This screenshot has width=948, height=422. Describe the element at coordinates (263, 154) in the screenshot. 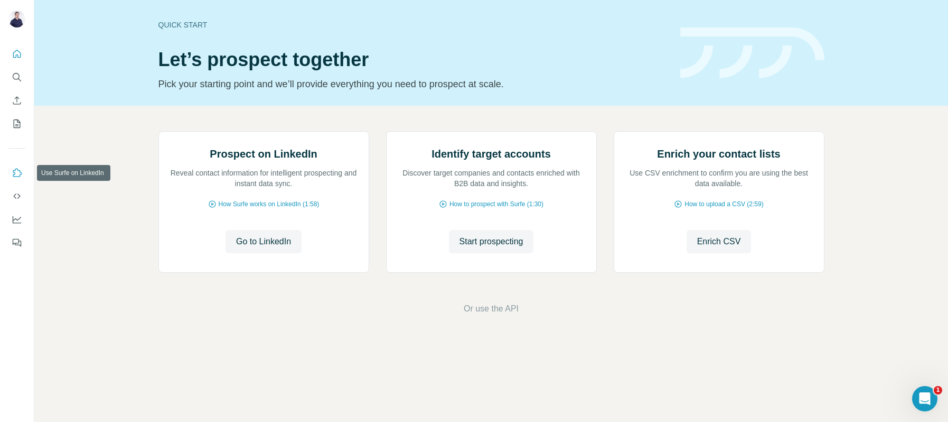

I see `h2: Prospect on LinkedIn` at that location.